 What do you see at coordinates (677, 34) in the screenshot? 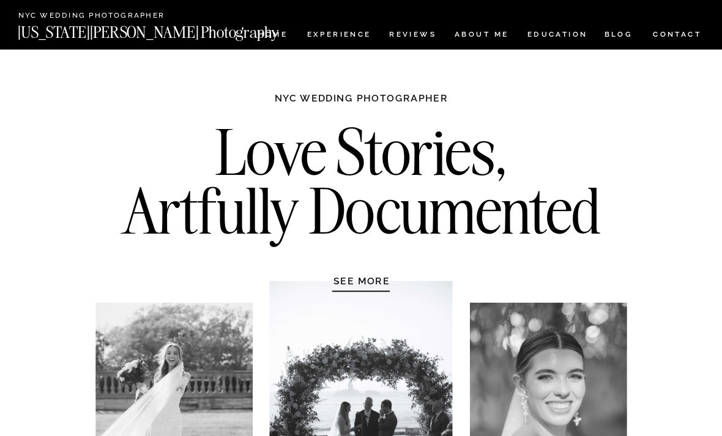
I see `nav: CONTACT` at bounding box center [677, 34].